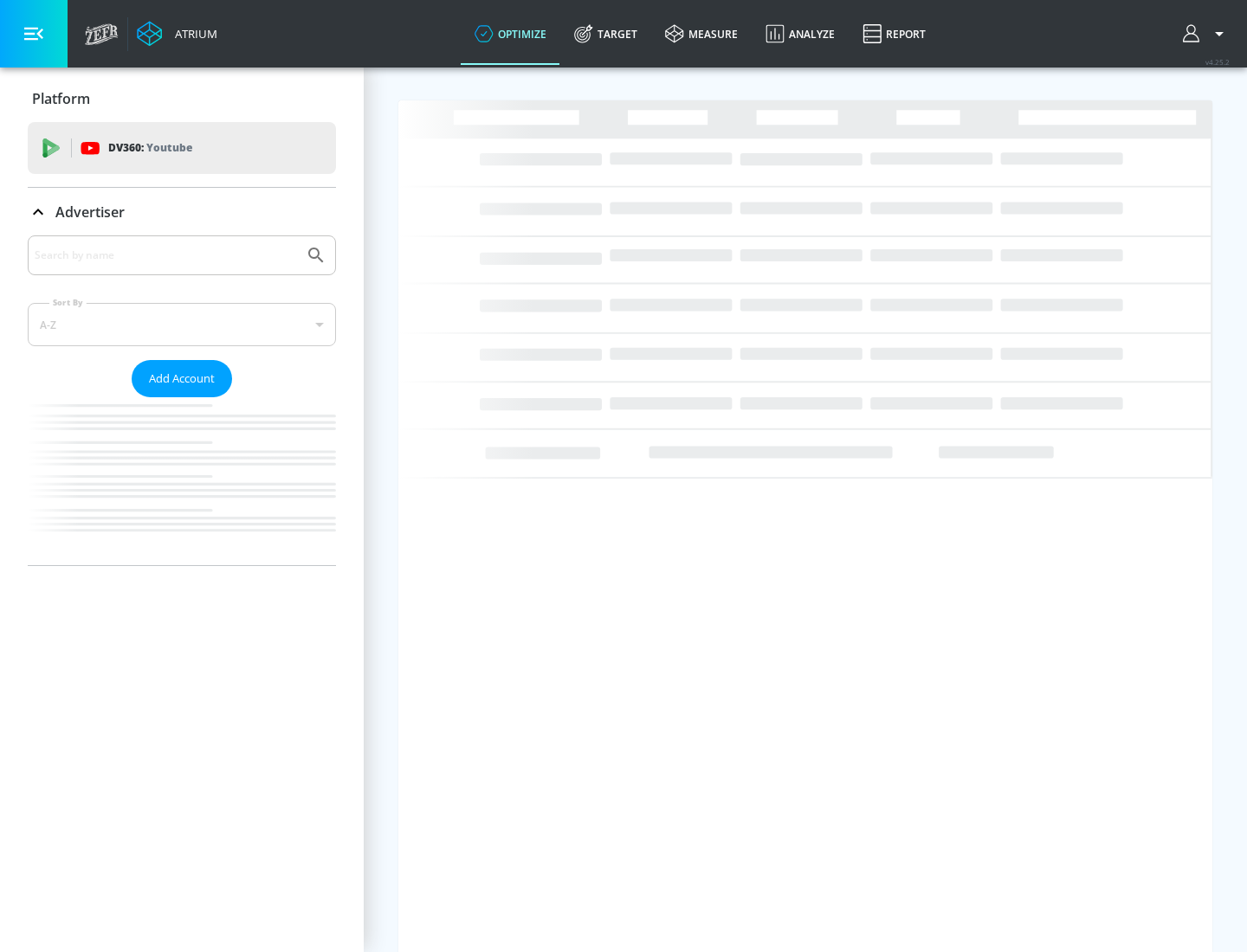  What do you see at coordinates (176, 34) in the screenshot?
I see `a: Atrium` at bounding box center [176, 34].